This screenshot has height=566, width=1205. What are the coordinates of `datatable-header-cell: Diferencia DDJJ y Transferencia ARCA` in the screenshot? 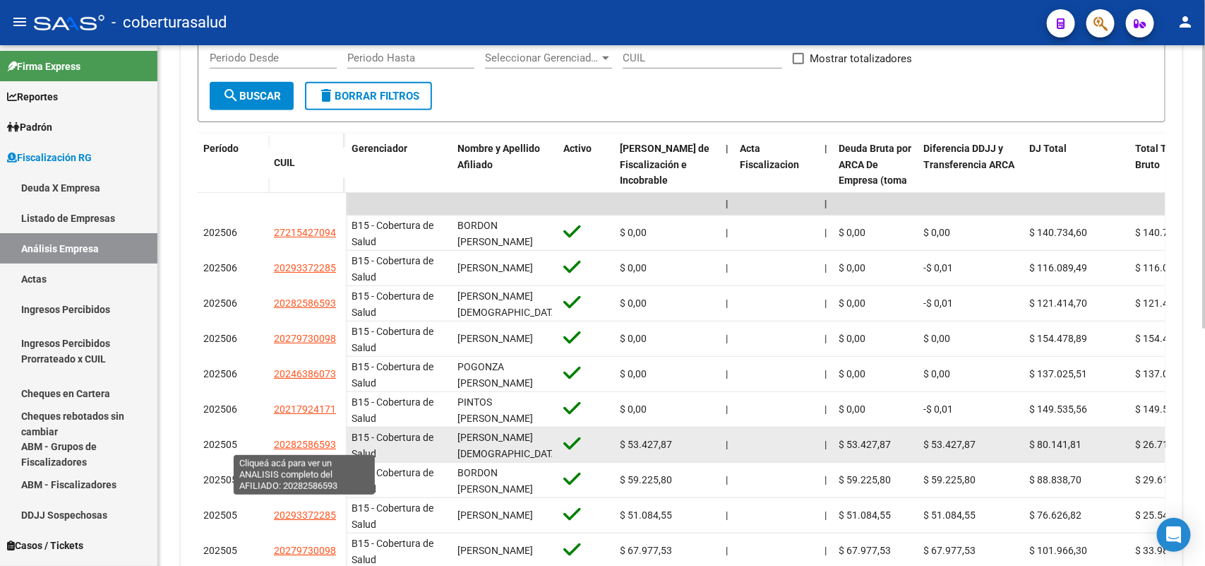 It's located at (971, 181).